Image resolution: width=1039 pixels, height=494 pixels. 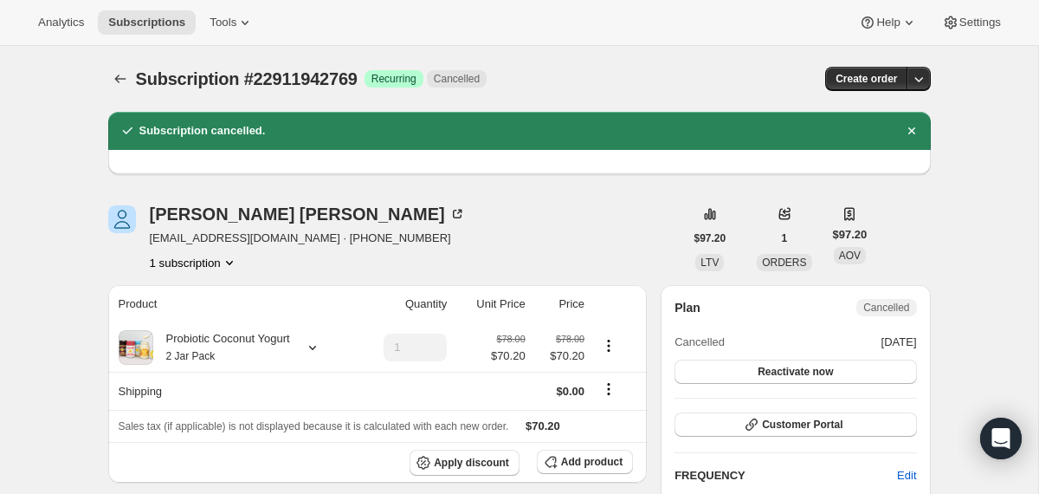 What do you see at coordinates (972, 23) in the screenshot?
I see `button: Settings` at bounding box center [972, 23].